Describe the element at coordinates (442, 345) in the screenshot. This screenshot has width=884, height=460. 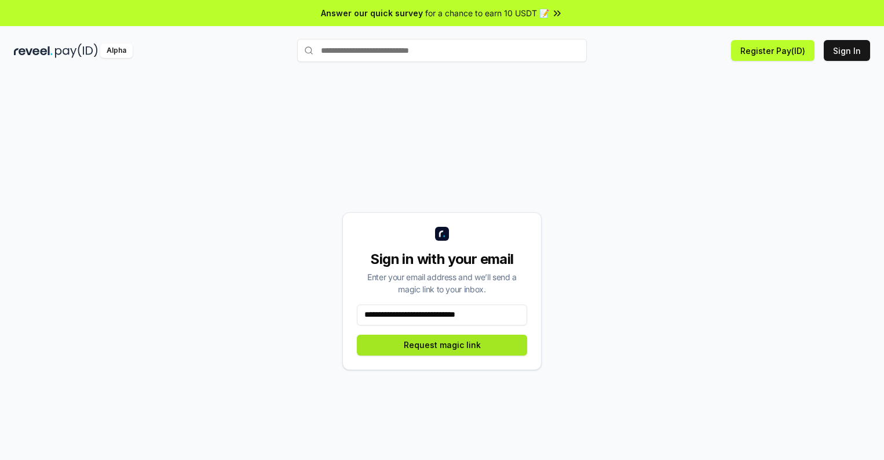
I see `button: Request magic link` at that location.